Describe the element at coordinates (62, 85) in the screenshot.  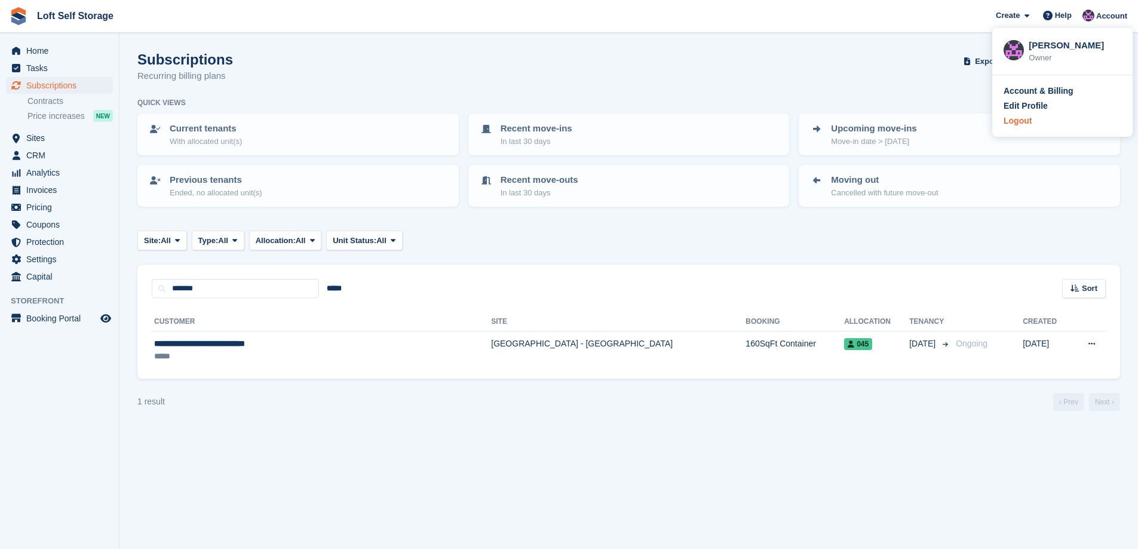
I see `span: Subscriptions` at that location.